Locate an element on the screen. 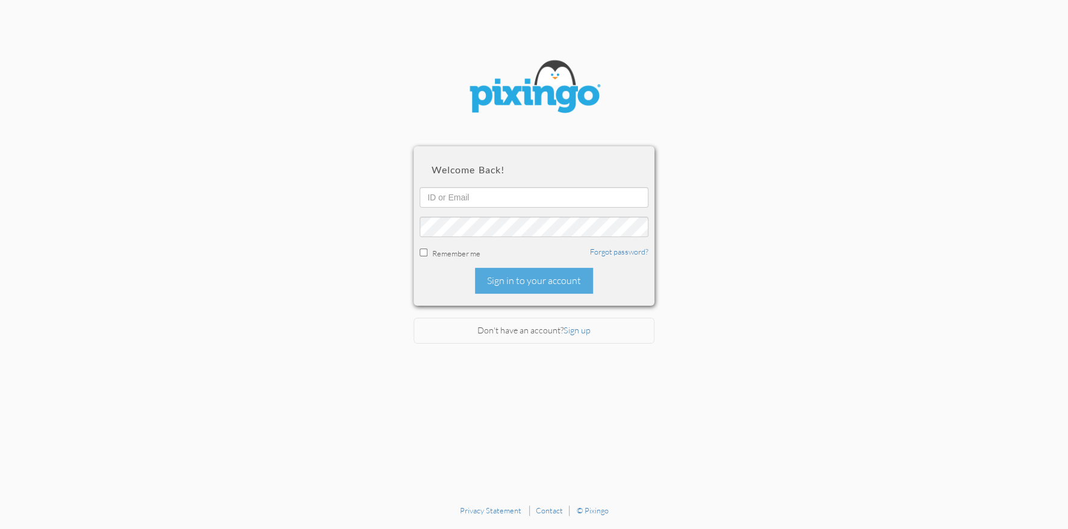  h2: Welcome back! is located at coordinates (534, 170).